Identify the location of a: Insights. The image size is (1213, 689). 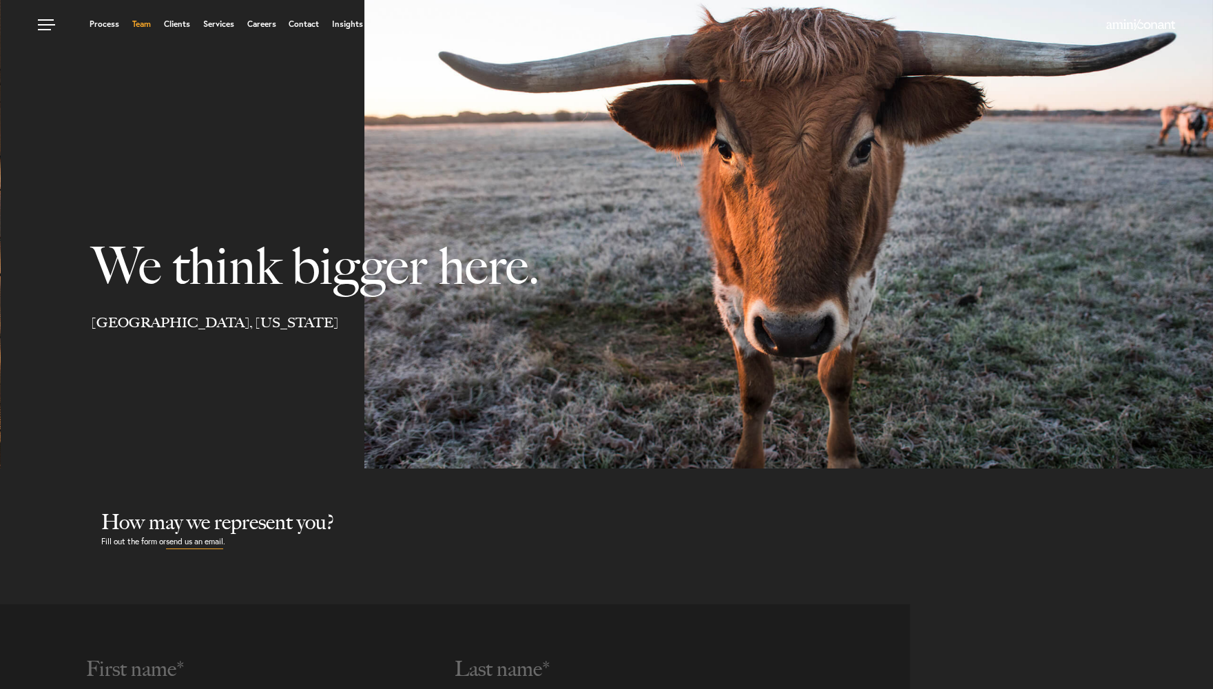
(347, 24).